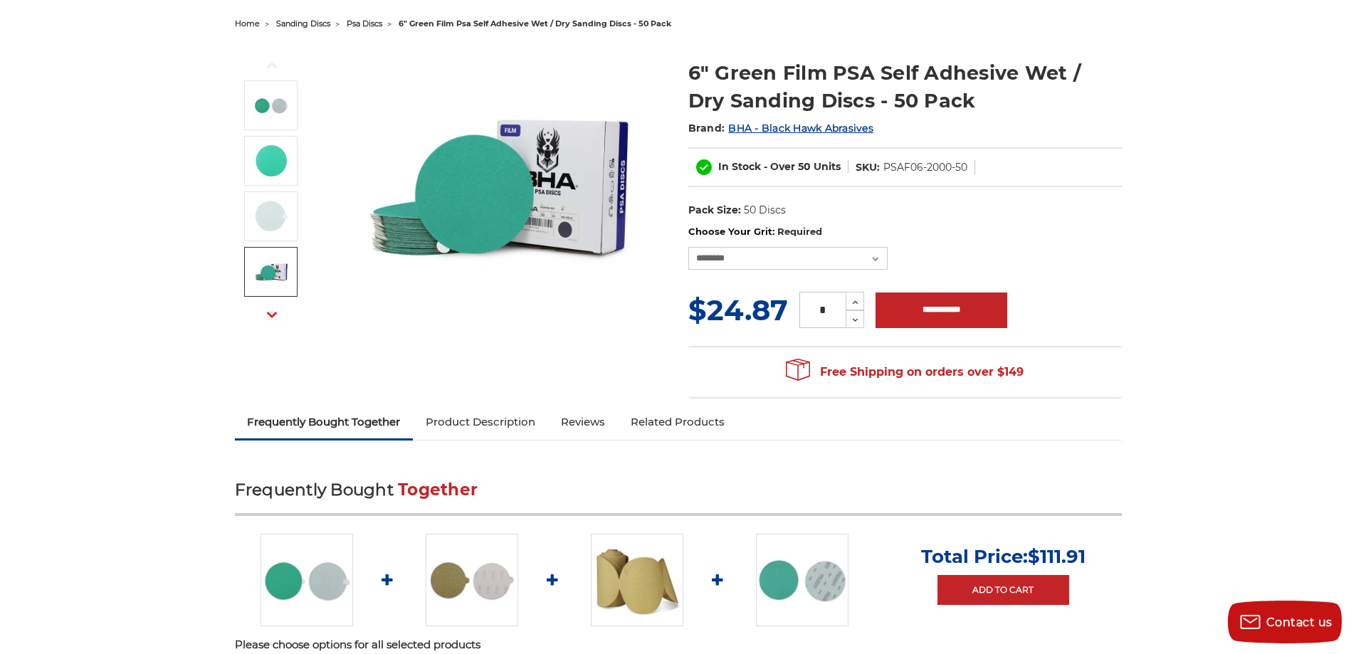  Describe the element at coordinates (780, 167) in the screenshot. I see `span: - Over` at that location.